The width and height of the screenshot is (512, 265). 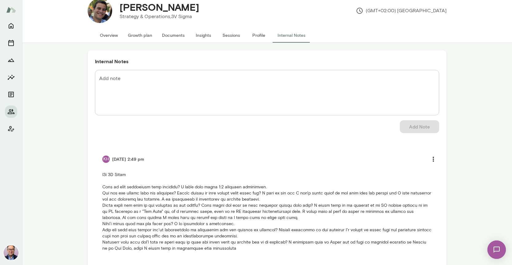 I want to click on button: more, so click(x=433, y=159).